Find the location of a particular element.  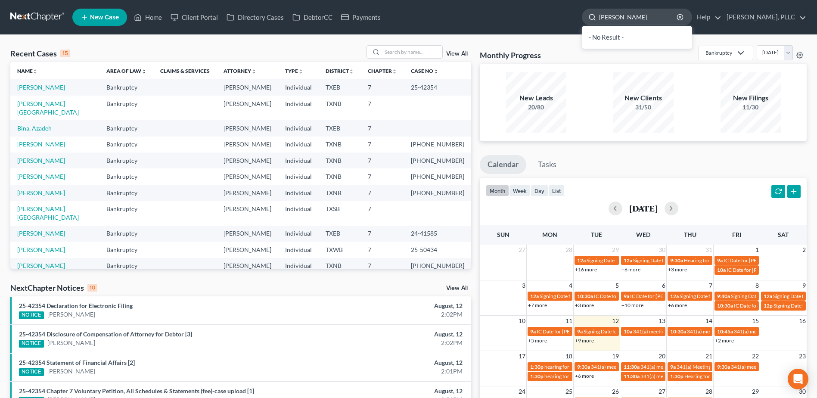

th: Claims & Services is located at coordinates (185, 71).